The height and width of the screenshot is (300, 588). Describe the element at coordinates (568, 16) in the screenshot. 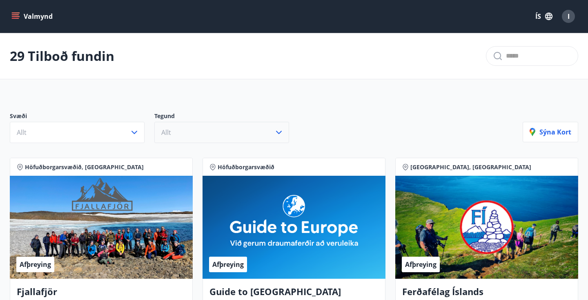

I see `span: I` at that location.